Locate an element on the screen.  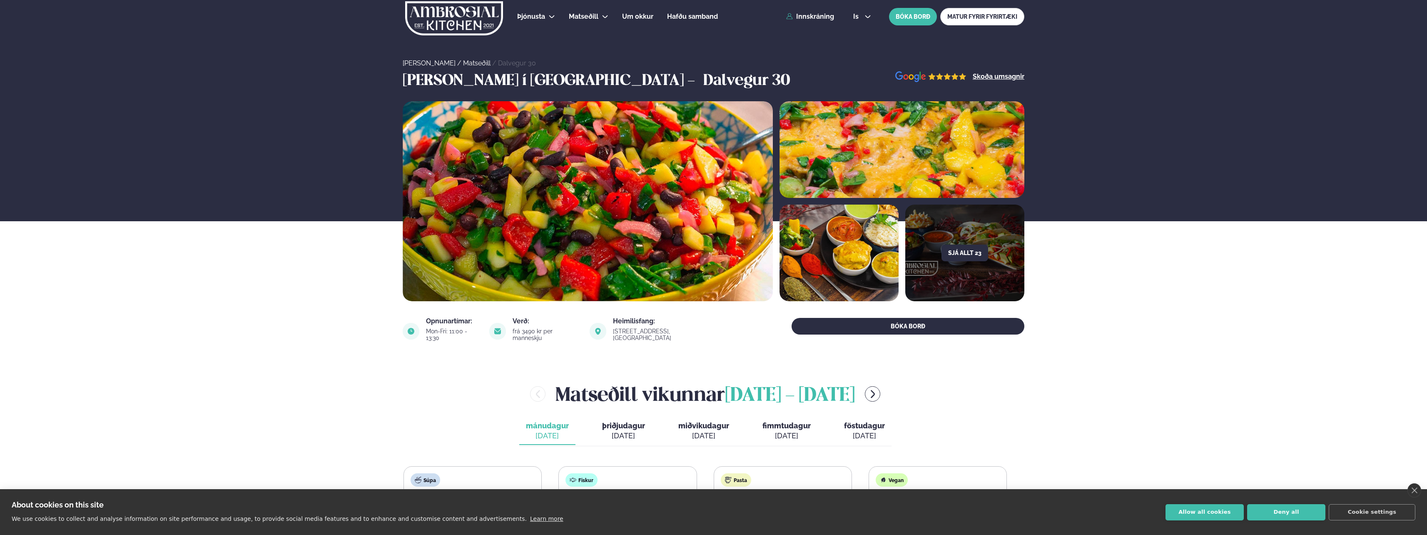
img: logo is located at coordinates (454, 18).